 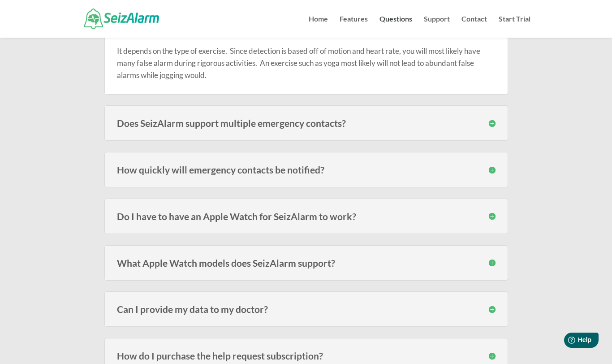 I want to click on a: Home, so click(x=318, y=26).